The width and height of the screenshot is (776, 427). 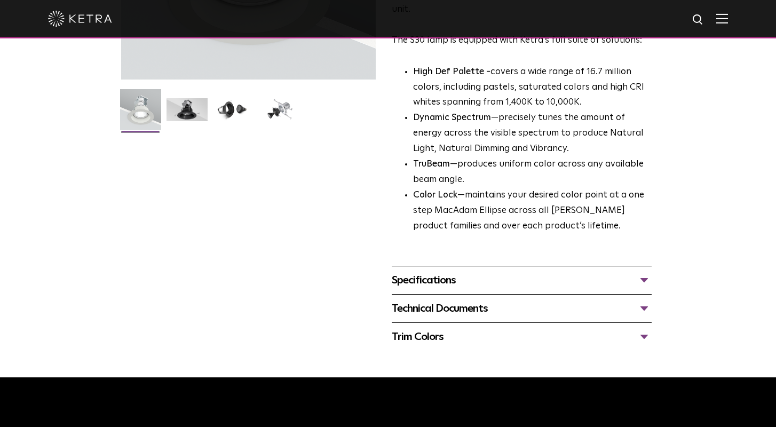 I want to click on li: —precisely tunes the amount of energy across the visible spectrum to produce Natural Light, Natur..., so click(x=532, y=133).